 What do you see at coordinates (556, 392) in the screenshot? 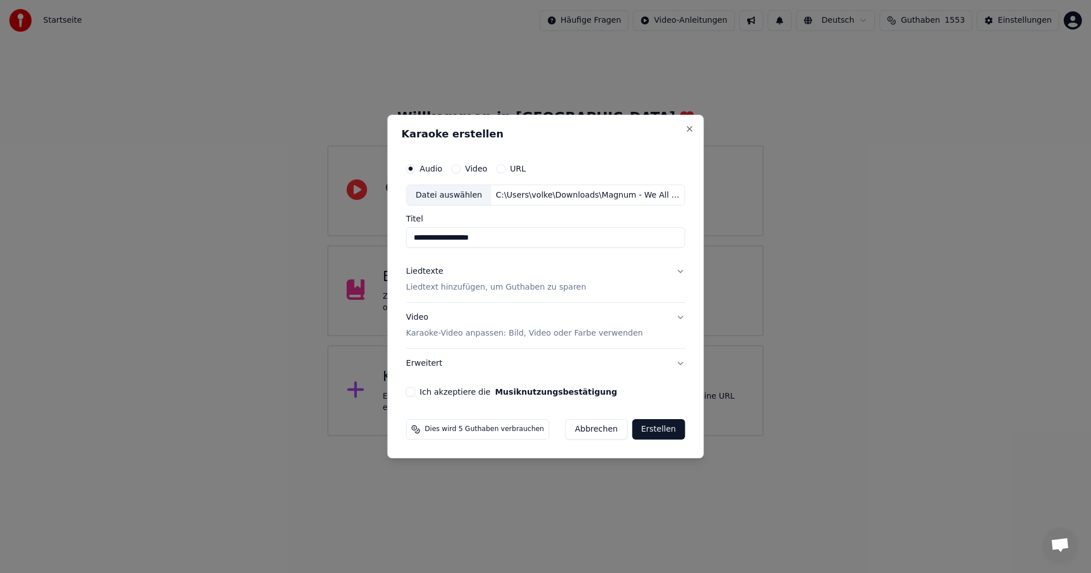
I see `button: Ich akzeptiere die` at bounding box center [556, 392].